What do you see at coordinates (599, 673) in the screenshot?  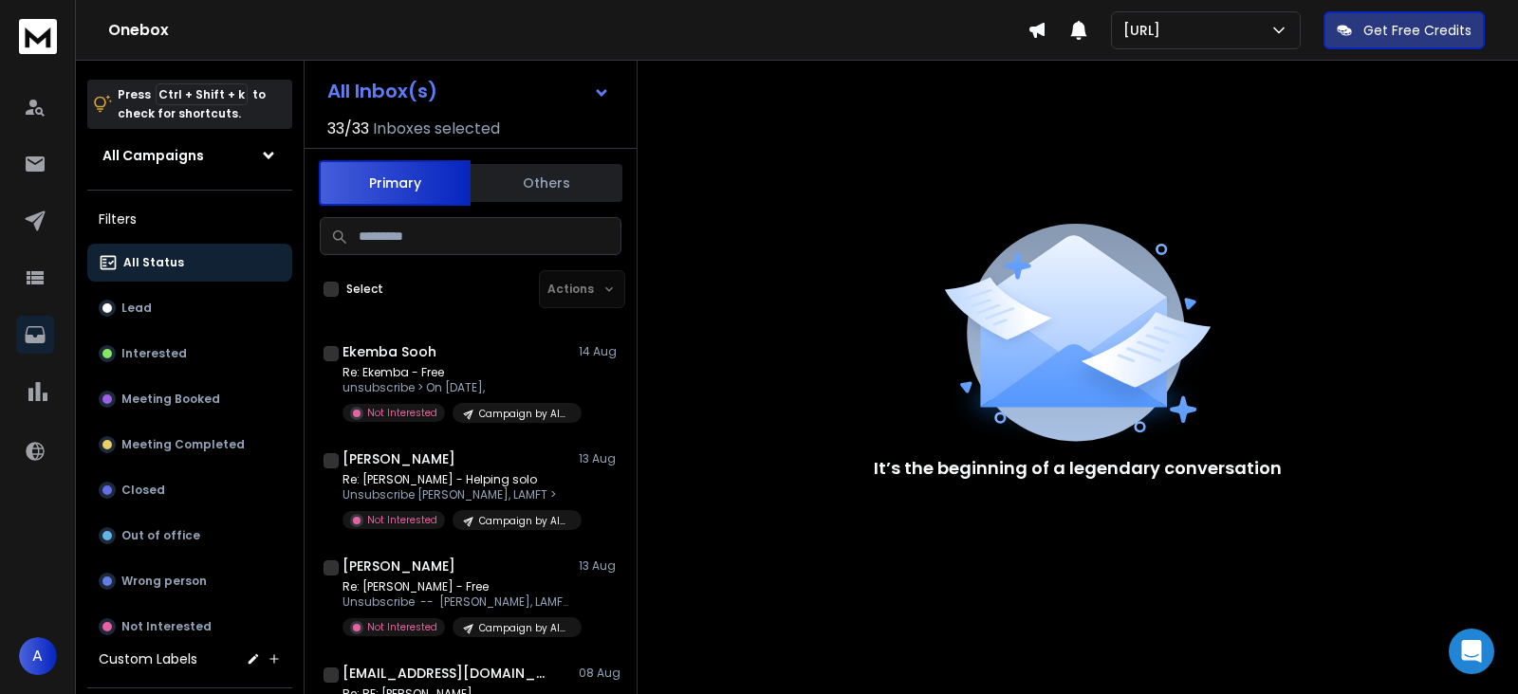 I see `p: 08 Aug` at bounding box center [599, 673].